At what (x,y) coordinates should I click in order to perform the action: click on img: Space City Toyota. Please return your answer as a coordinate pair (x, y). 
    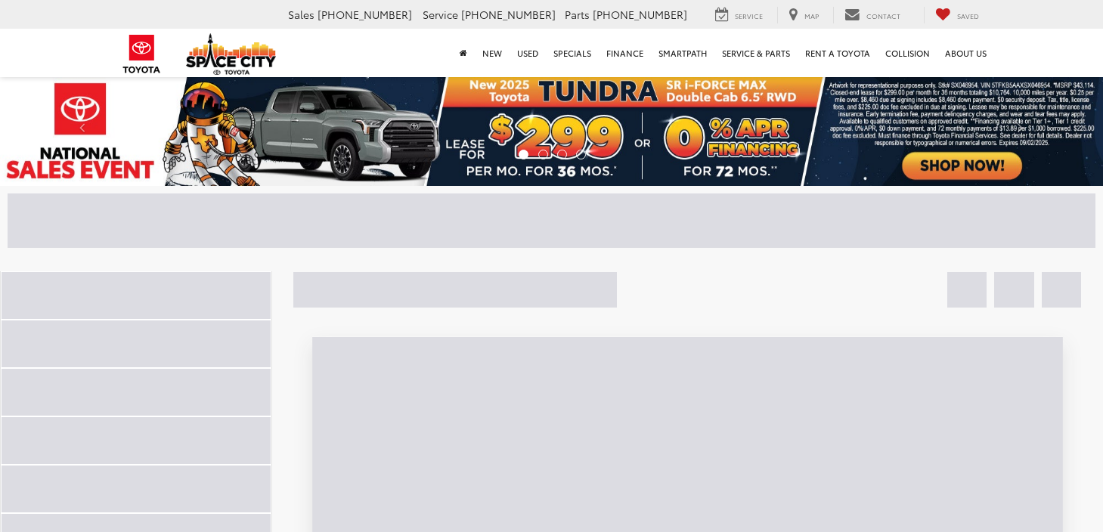
    Looking at the image, I should click on (231, 54).